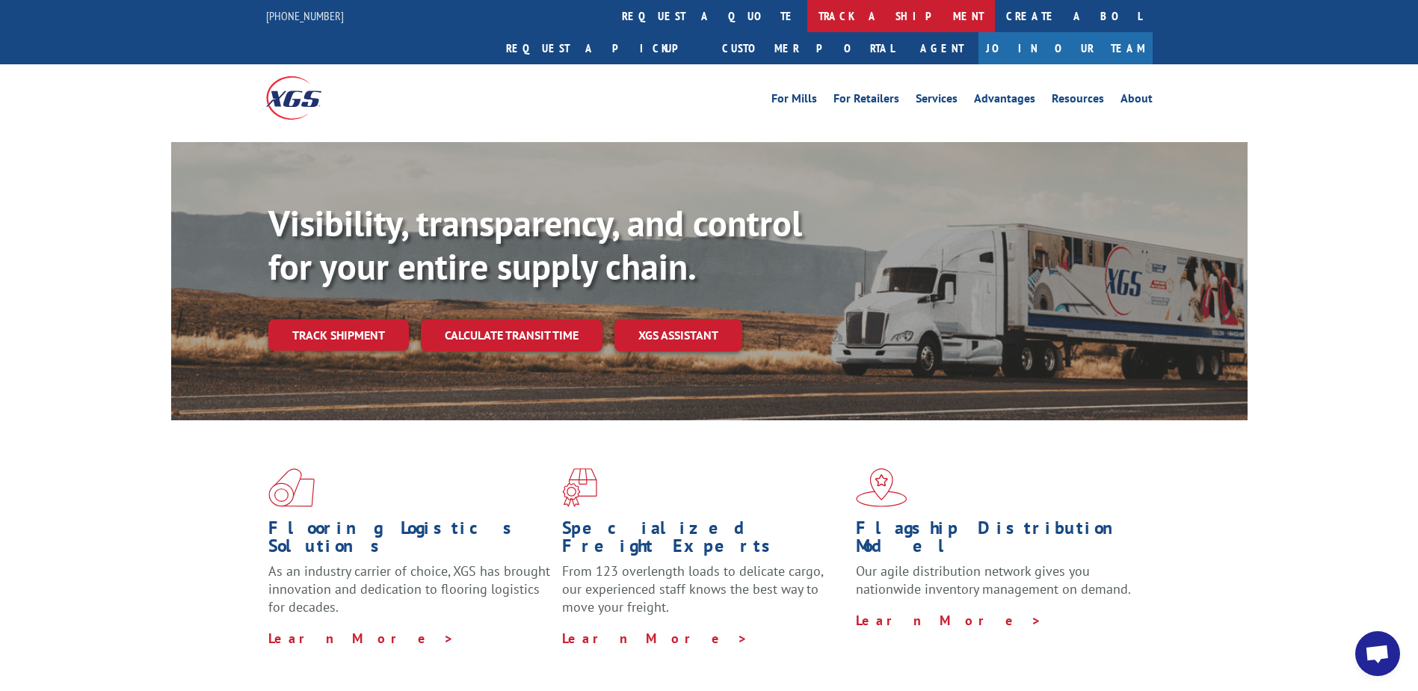  I want to click on span: As an industry carrier of choice, XGS has brought innovation and dedication to flooring logistics..., so click(409, 588).